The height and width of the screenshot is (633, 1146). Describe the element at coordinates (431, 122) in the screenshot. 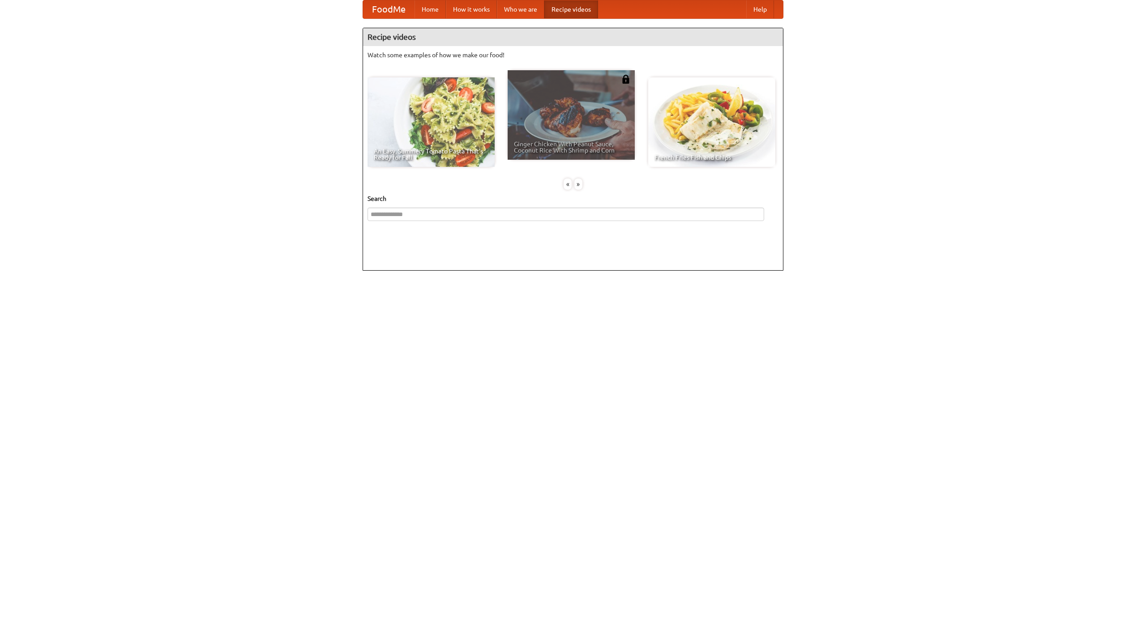

I see `a: An Easy, Summery Tomato Pasta That's Ready for Fall` at that location.